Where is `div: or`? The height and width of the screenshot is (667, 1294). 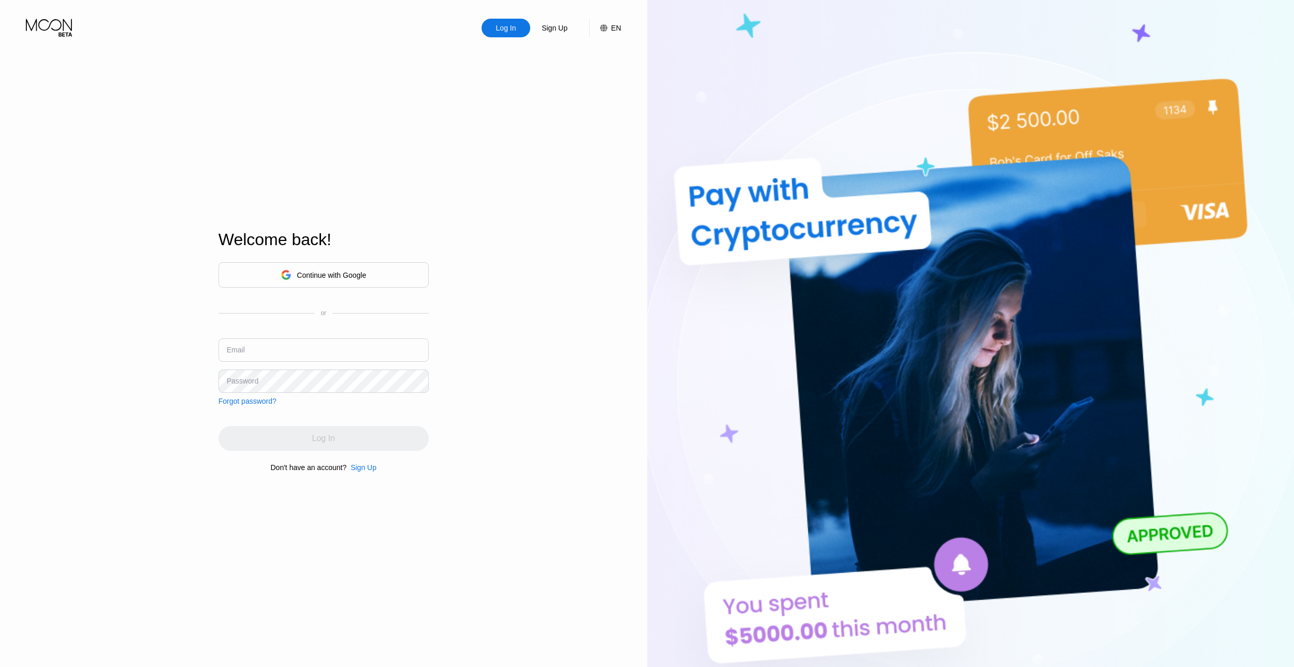
div: or is located at coordinates (323, 313).